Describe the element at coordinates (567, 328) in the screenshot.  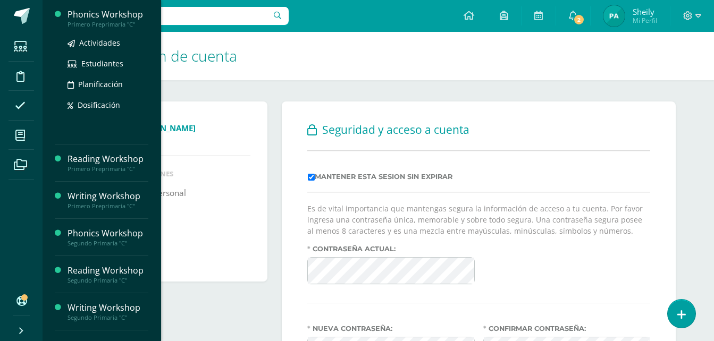
I see `label: Confirmar contraseña:` at that location.